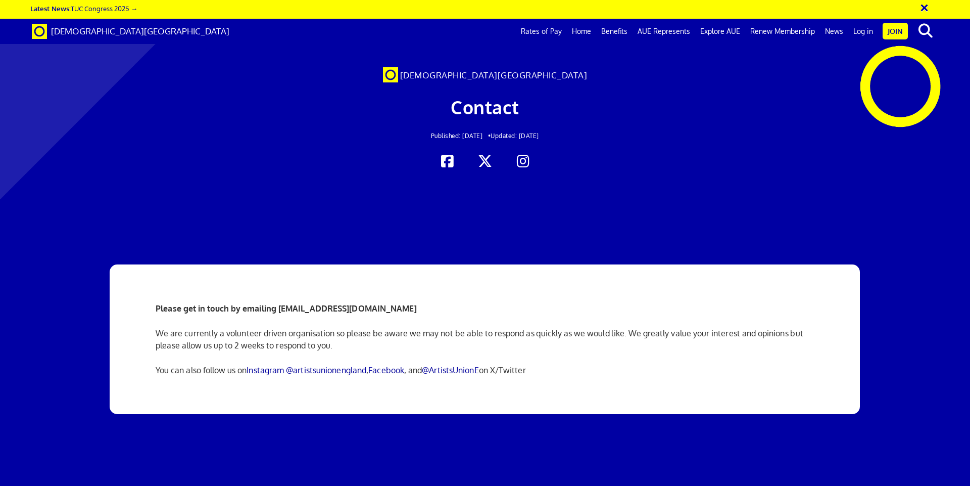 This screenshot has width=970, height=486. I want to click on a: Renew Membership, so click(783, 31).